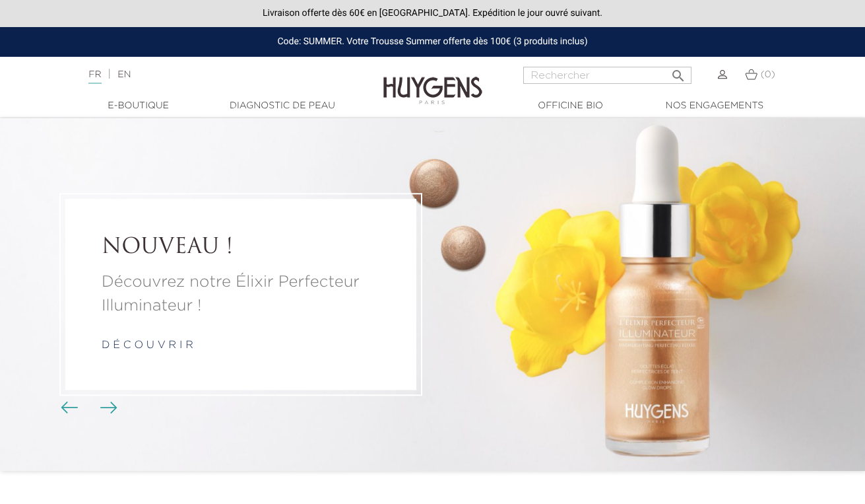  What do you see at coordinates (87, 408) in the screenshot?
I see `div: Boutons du carrousel` at bounding box center [87, 408].